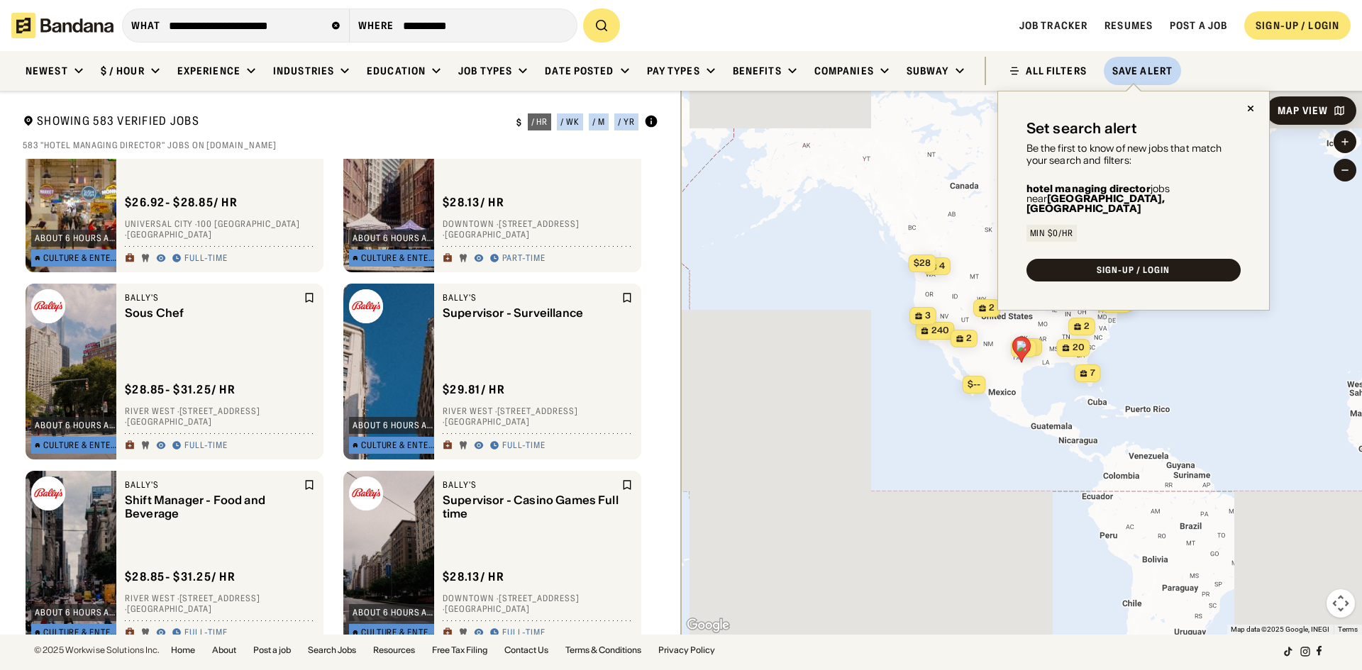 The image size is (1362, 670). I want to click on b: hotel managing director, so click(1088, 189).